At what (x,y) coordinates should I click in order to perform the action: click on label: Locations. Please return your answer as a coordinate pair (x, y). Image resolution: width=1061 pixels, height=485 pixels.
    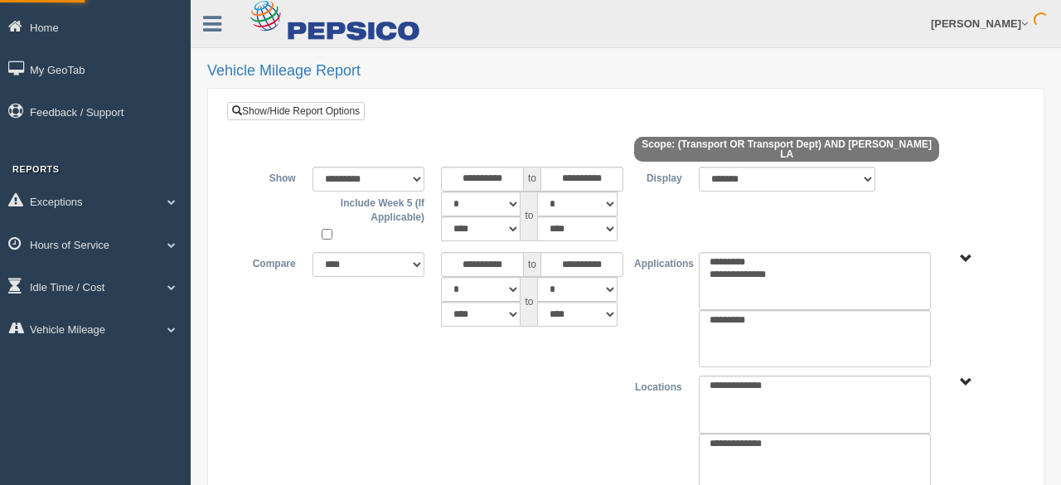
    Looking at the image, I should click on (658, 385).